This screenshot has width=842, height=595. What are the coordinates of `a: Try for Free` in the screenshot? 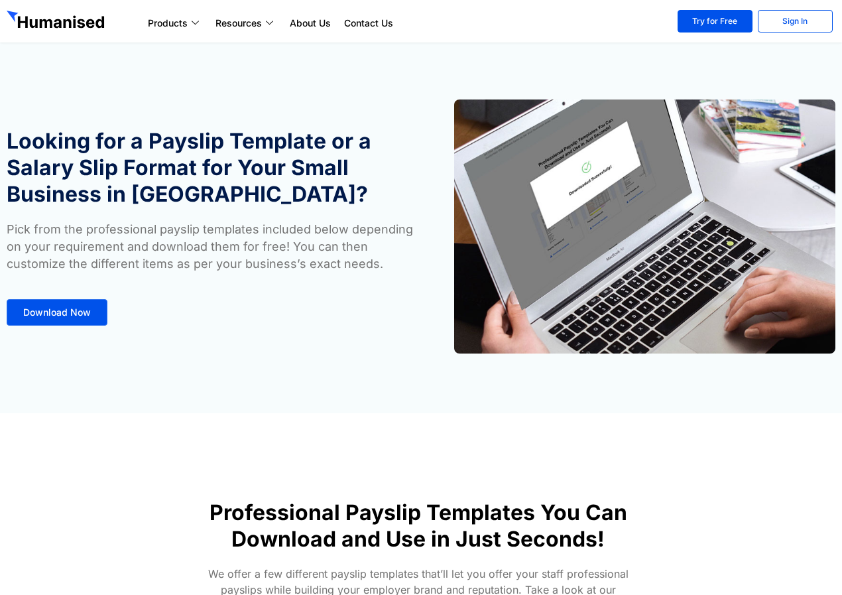 It's located at (715, 21).